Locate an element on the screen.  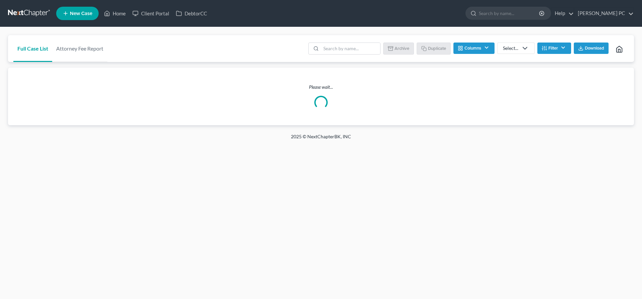
div: 2025 © NextChapterBK, INC is located at coordinates (321, 139).